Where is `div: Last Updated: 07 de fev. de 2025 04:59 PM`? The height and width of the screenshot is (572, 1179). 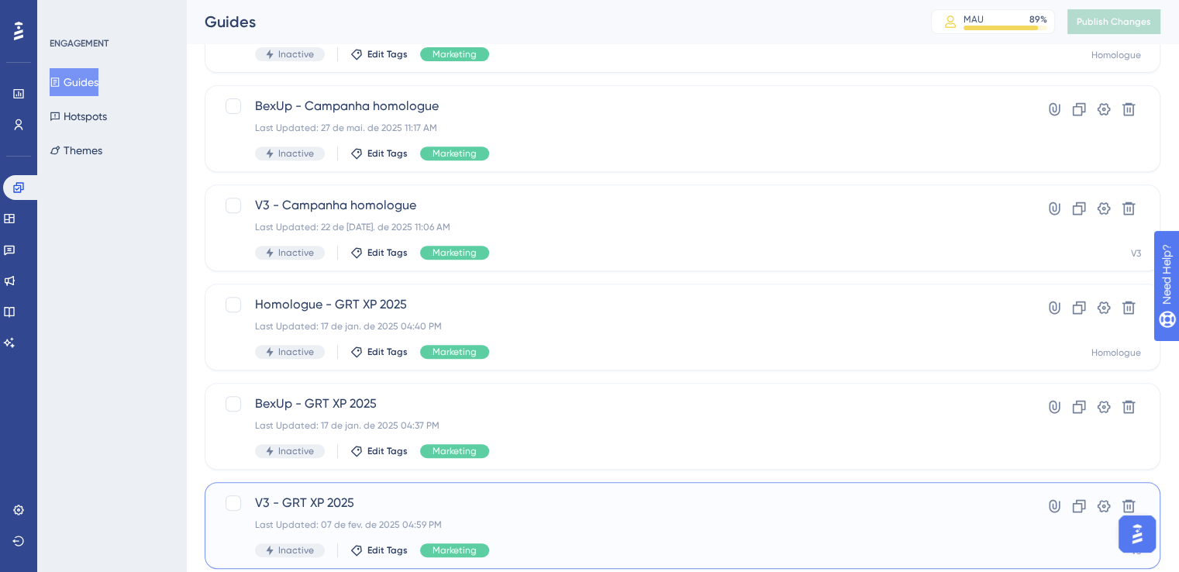
div: Last Updated: 07 de fev. de 2025 04:59 PM is located at coordinates (620, 525).